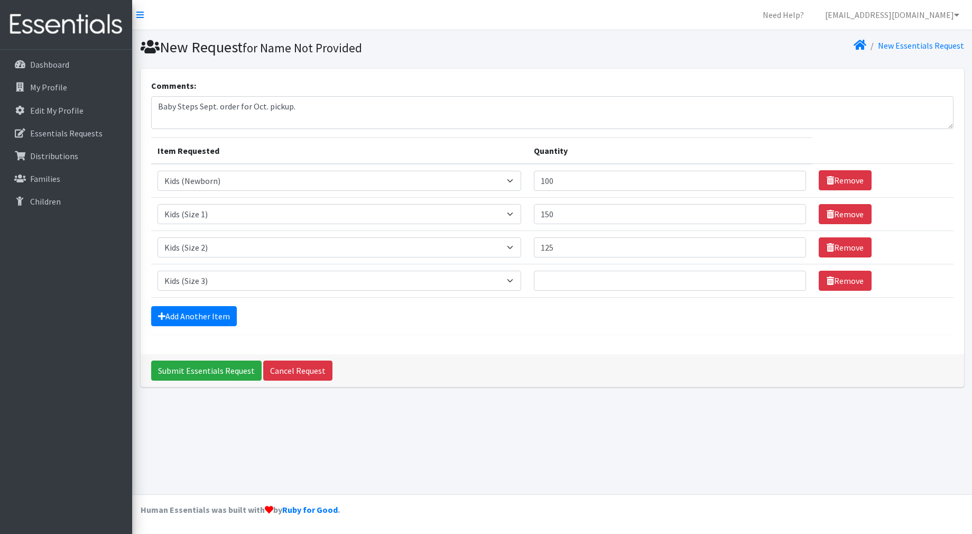  What do you see at coordinates (45, 179) in the screenshot?
I see `p: Families` at bounding box center [45, 179].